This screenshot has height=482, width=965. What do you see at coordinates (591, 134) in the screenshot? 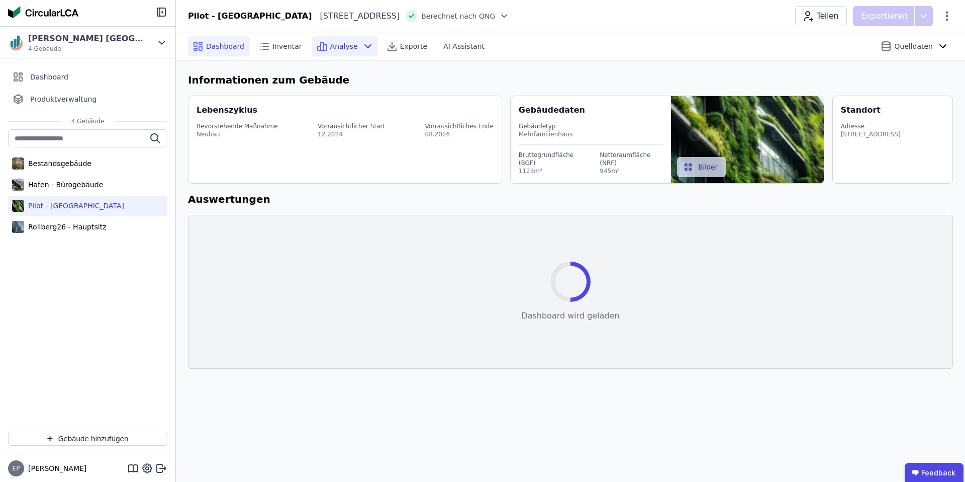
I see `div: Mehrfamilienhaus` at bounding box center [591, 134].